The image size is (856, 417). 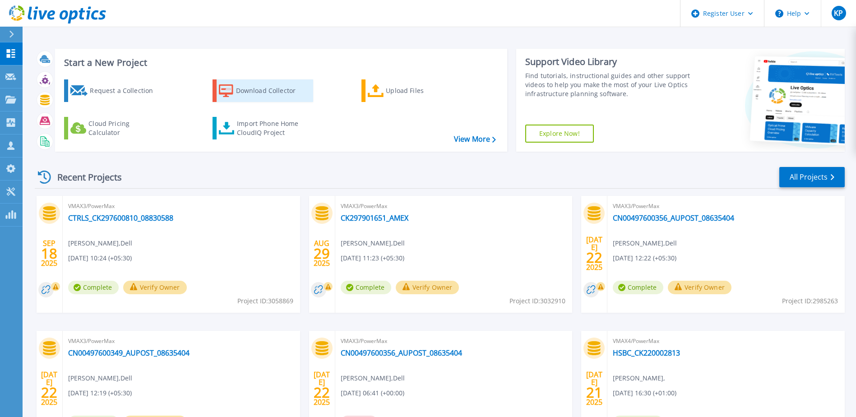 I want to click on span: Project ID: 3058869, so click(x=265, y=301).